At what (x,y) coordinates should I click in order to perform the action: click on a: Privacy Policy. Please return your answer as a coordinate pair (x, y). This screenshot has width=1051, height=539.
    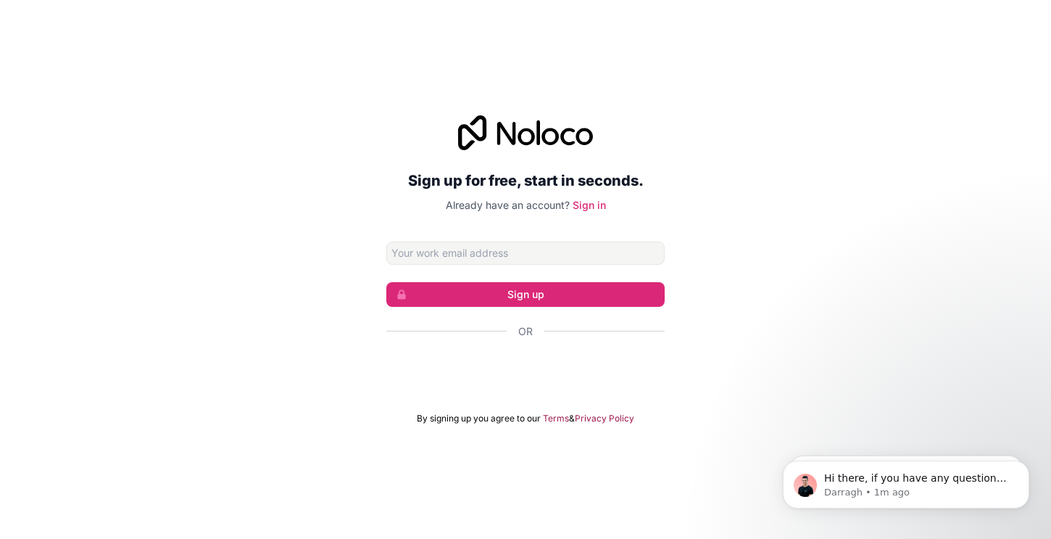
    Looking at the image, I should click on (605, 418).